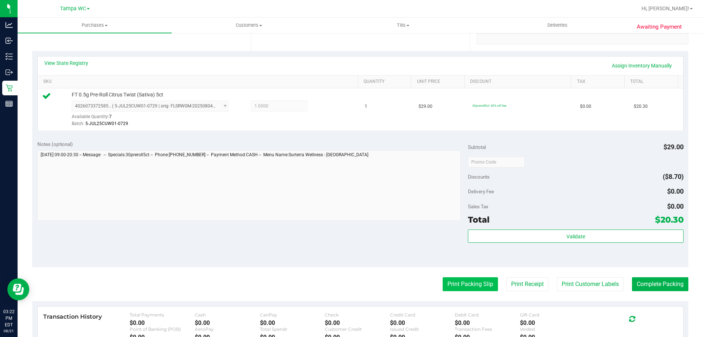  Describe the element at coordinates (110, 116) in the screenshot. I see `span: 7` at that location.